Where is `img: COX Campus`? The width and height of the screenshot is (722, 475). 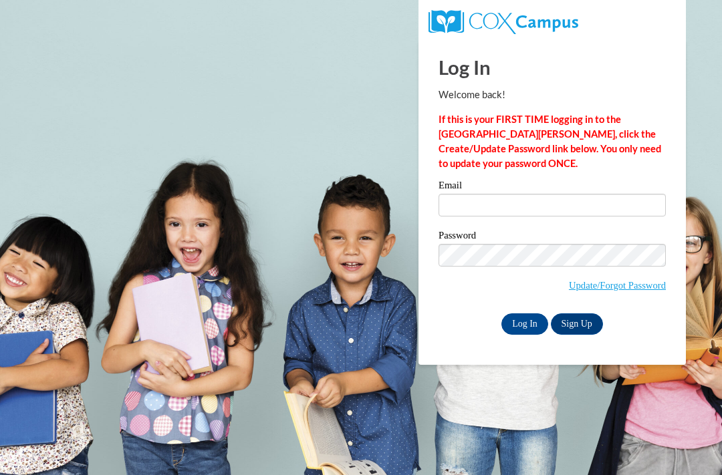 img: COX Campus is located at coordinates (503, 22).